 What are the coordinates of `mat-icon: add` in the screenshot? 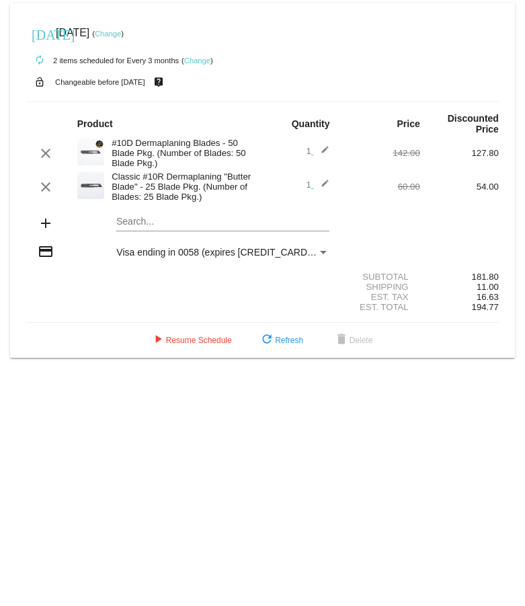 It's located at (46, 223).